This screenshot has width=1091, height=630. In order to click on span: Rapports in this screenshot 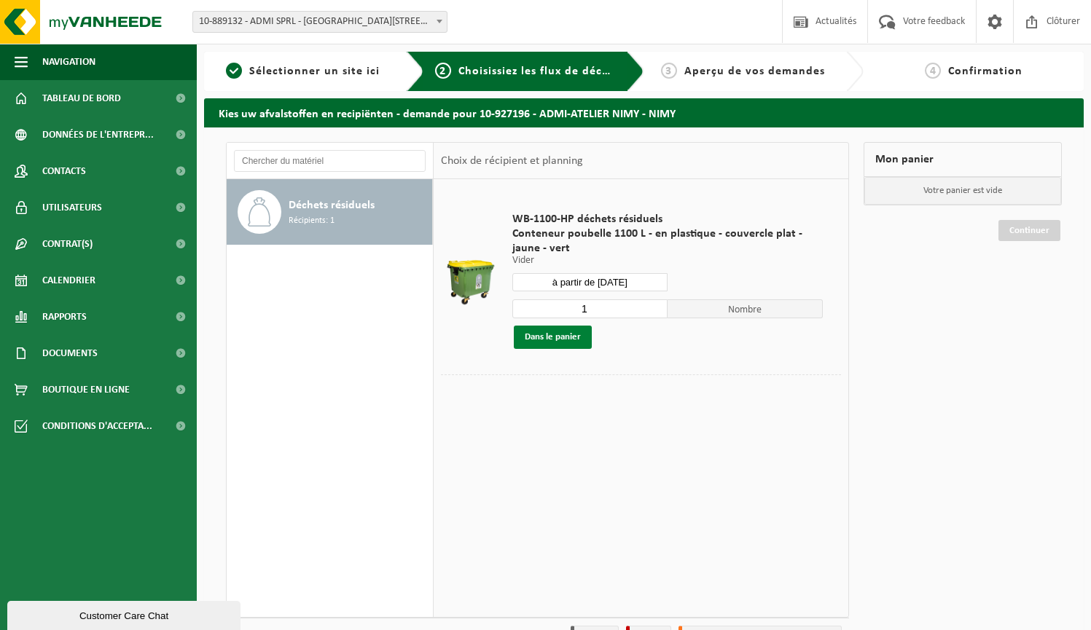, I will do `click(64, 317)`.